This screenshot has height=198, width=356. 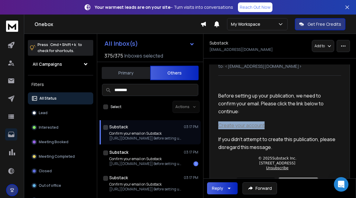 What do you see at coordinates (61, 64) in the screenshot?
I see `button: All Campaigns` at bounding box center [61, 64].